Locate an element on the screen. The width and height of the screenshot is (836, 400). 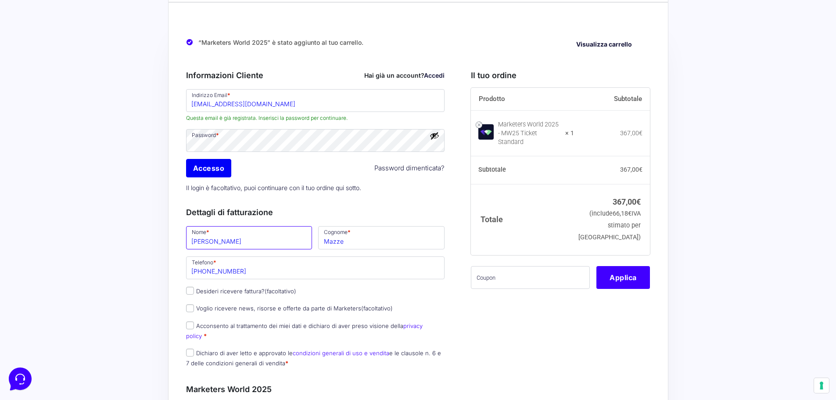
button: Home is located at coordinates (34, 292).